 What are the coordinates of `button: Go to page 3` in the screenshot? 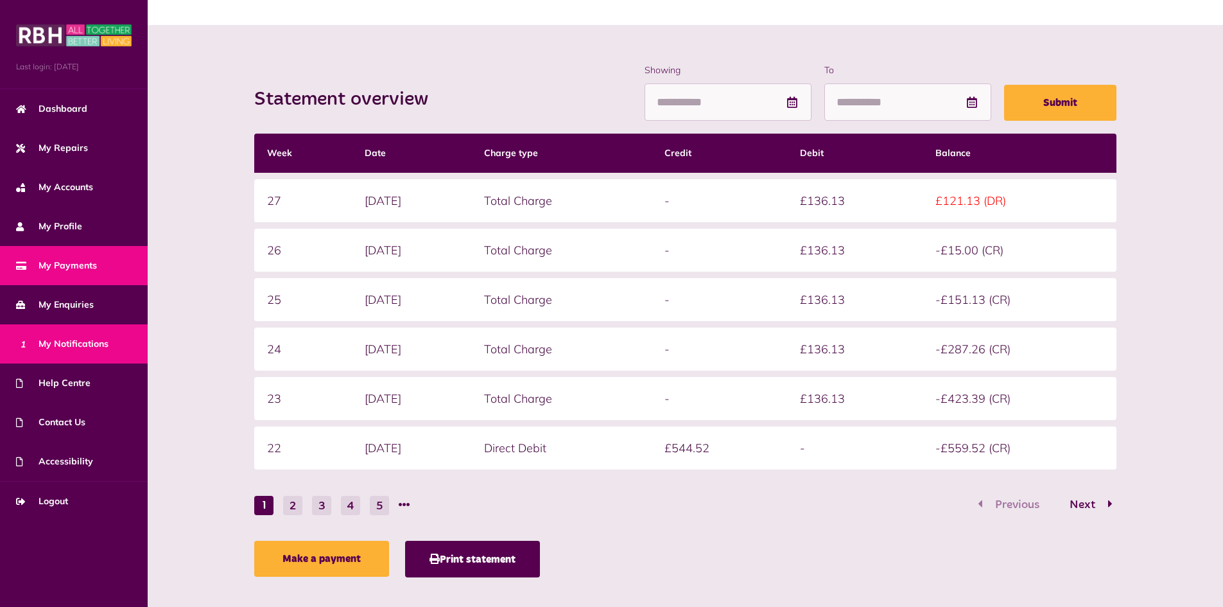 It's located at (322, 505).